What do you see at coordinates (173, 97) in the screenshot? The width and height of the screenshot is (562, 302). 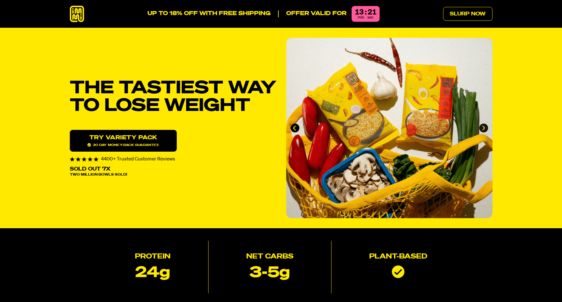 I see `h1: THE TASTIEST WAY TO LOSE WEIGHT` at bounding box center [173, 97].